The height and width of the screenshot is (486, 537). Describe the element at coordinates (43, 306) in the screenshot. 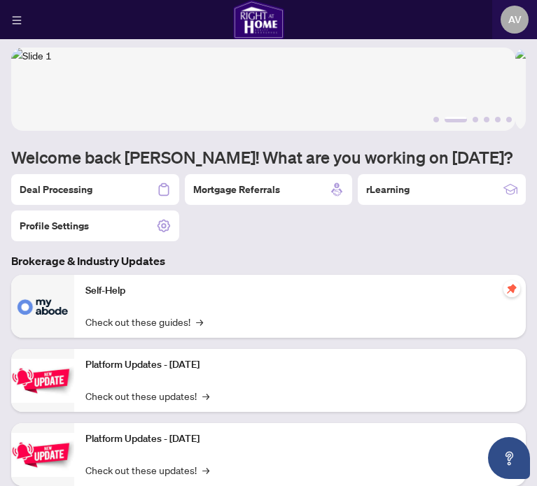

I see `img: Self-Help` at that location.